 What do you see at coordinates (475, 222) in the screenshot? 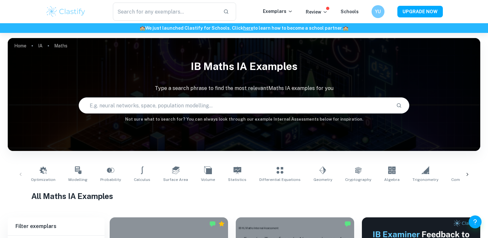
I see `button: Help and Feedback` at bounding box center [475, 222].